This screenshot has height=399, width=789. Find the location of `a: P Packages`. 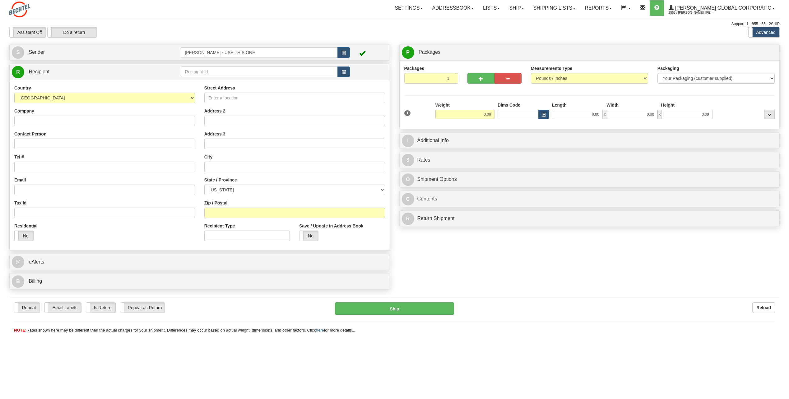

a: P Packages is located at coordinates (589, 52).